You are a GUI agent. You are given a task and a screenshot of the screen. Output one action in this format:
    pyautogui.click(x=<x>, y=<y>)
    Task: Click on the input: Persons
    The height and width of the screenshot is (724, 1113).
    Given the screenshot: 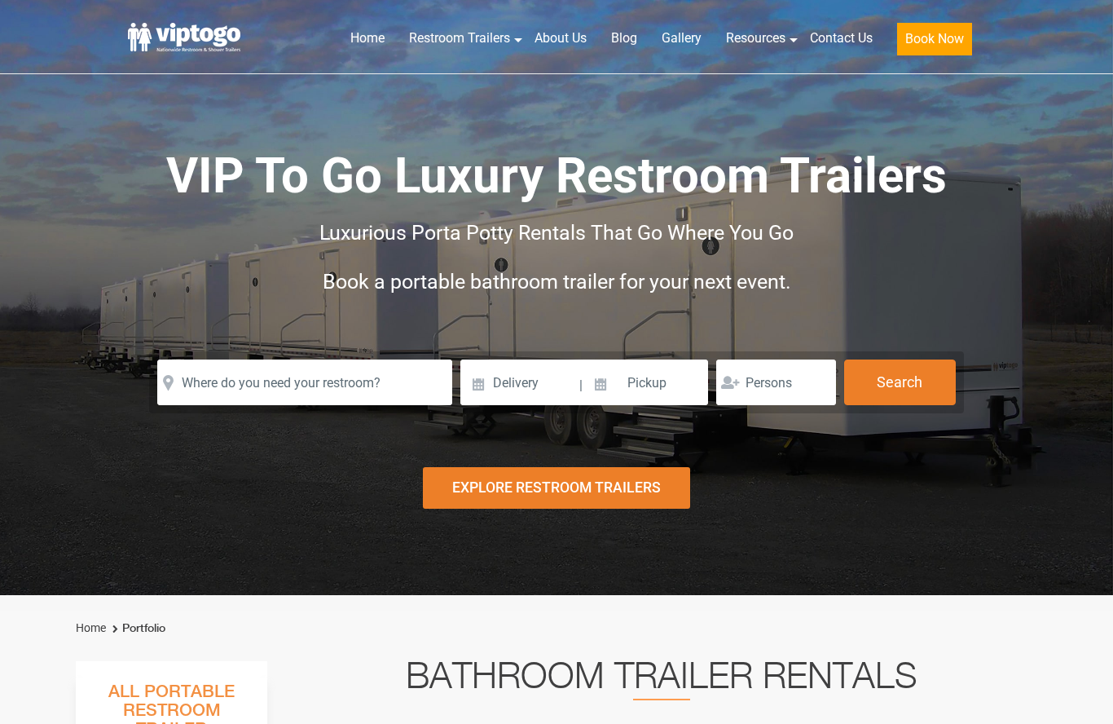 What is the action you would take?
    pyautogui.click(x=776, y=382)
    